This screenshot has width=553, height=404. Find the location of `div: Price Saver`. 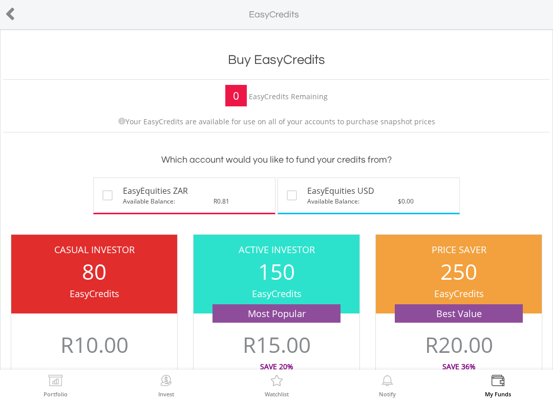

div: Price Saver is located at coordinates (458, 250).